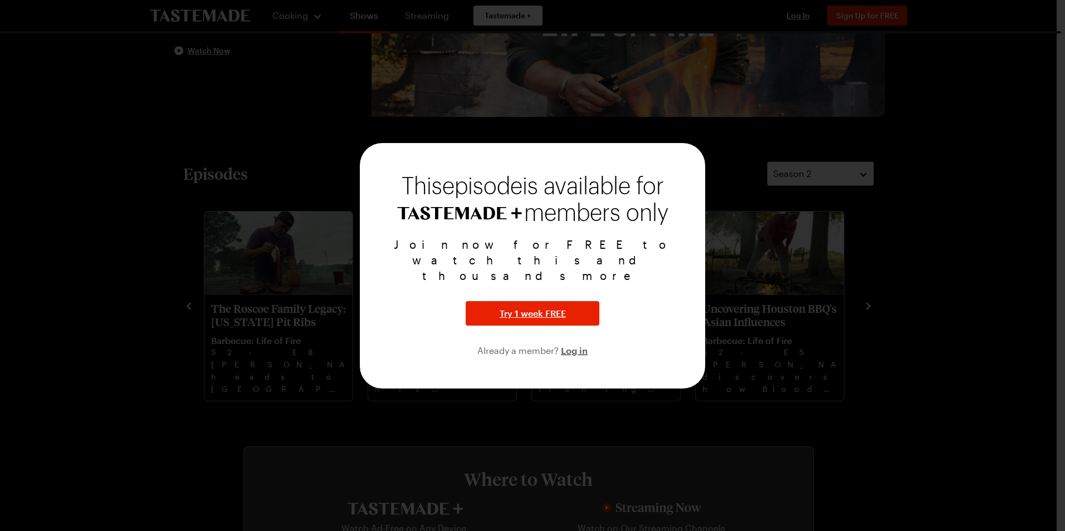  Describe the element at coordinates (459, 213) in the screenshot. I see `img: Tastemade+` at that location.